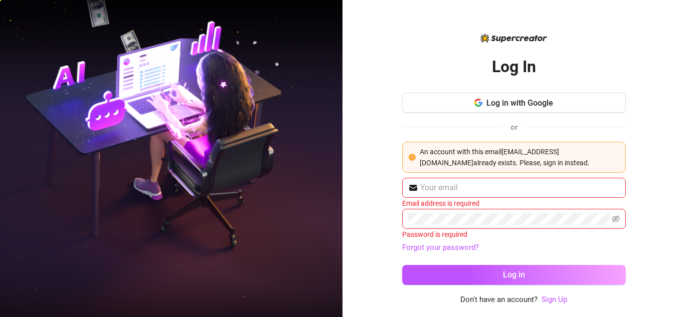 This screenshot has height=317, width=685. What do you see at coordinates (616, 219) in the screenshot?
I see `span: eye-invisible` at bounding box center [616, 219].